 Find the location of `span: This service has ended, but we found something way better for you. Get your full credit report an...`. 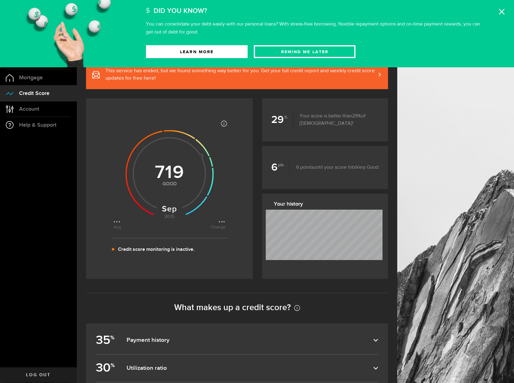

span: This service has ended, but we found something way better for you. Get your full credit report an... is located at coordinates (241, 75).